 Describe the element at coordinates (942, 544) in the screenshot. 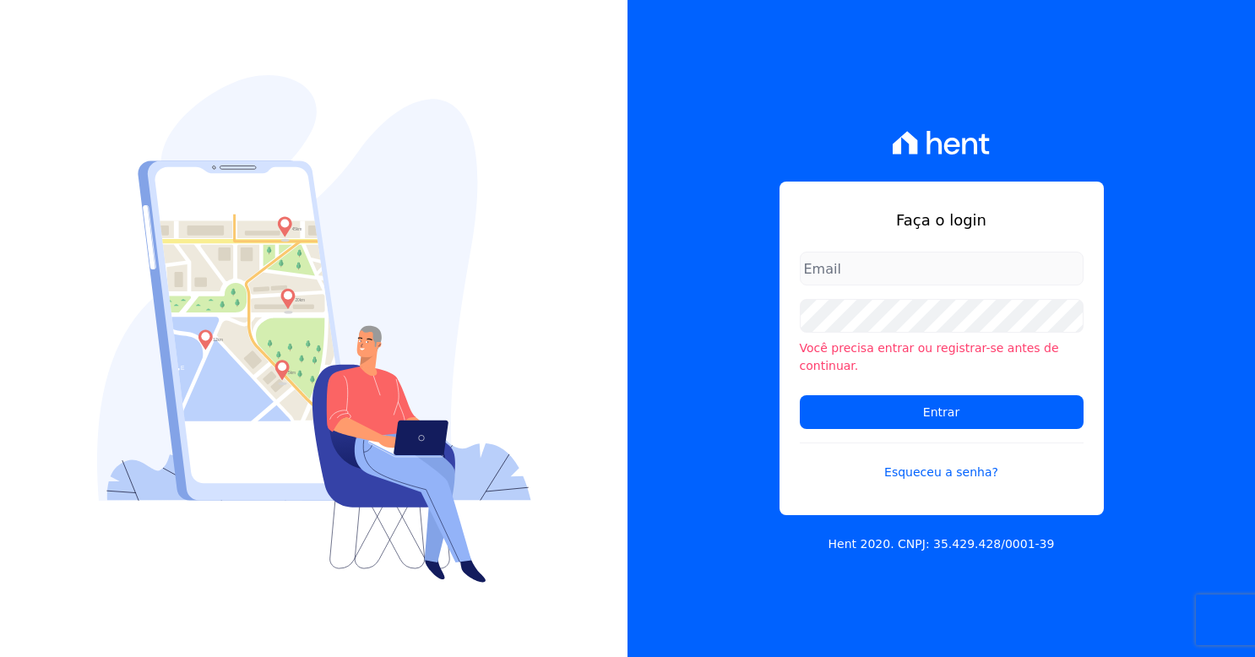

I see `p: Hent 2020. CNPJ: 35.429.428/0001-39` at that location.